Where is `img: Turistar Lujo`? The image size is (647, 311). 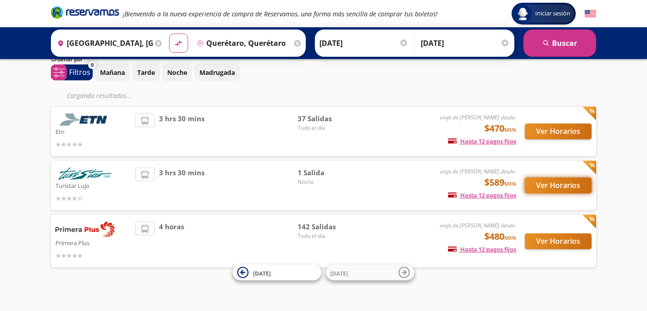
img: Turistar Lujo is located at coordinates (85, 174).